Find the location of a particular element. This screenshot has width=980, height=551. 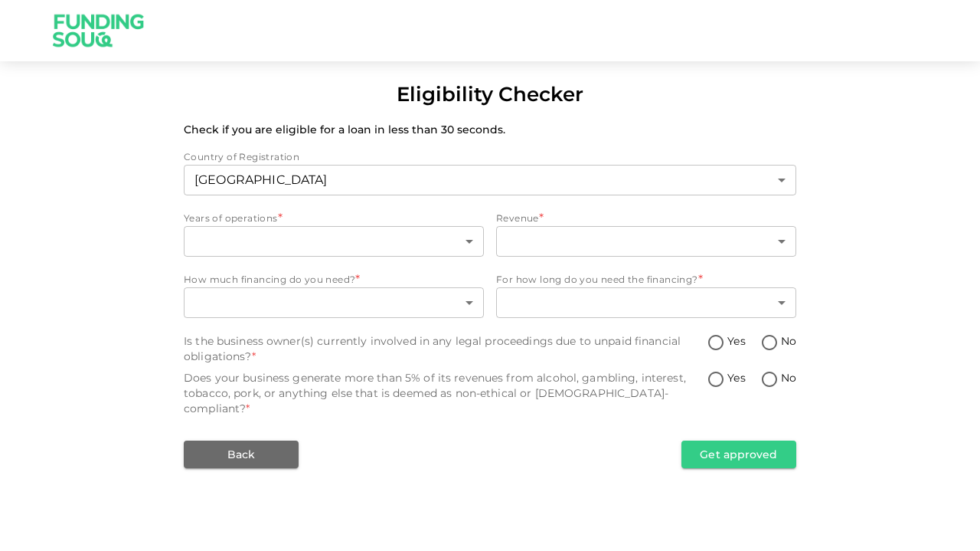

div: howLongFinancing is located at coordinates (646, 302).